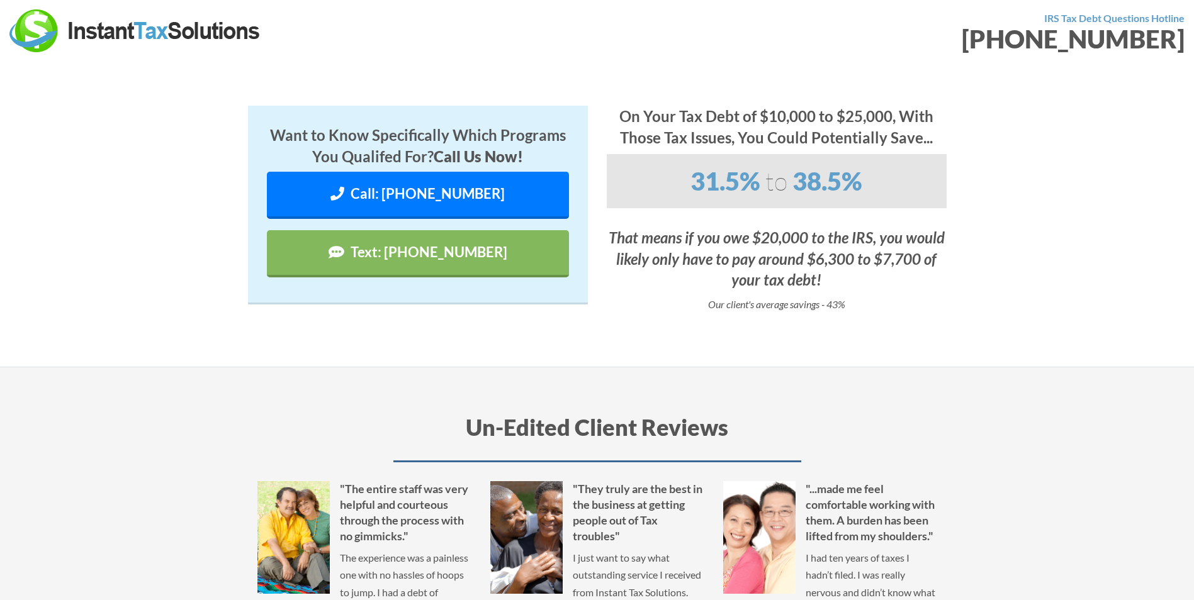  I want to click on h5: "...made me feel comfortable working with them. A burden has been lifted from my shoulders.", so click(830, 513).